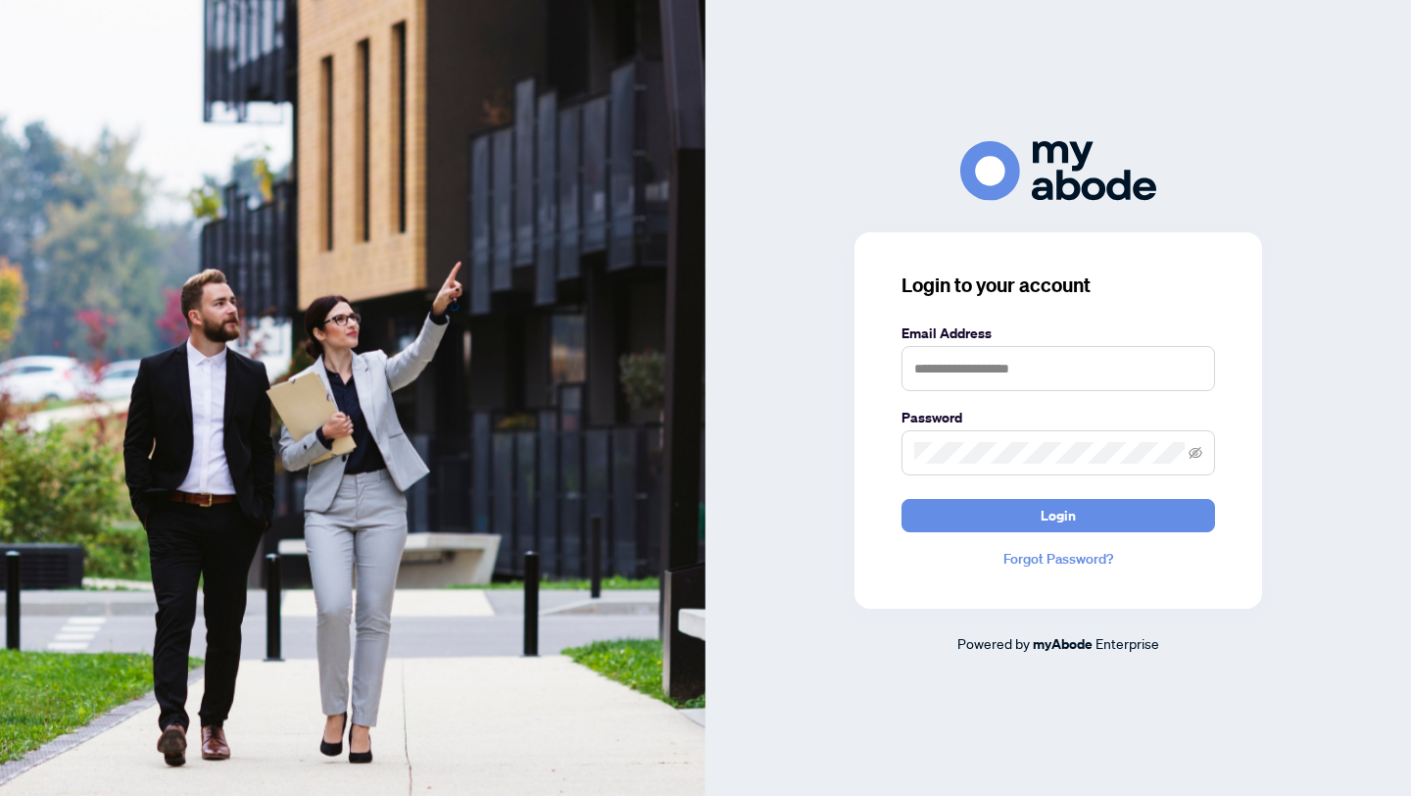 Image resolution: width=1411 pixels, height=796 pixels. What do you see at coordinates (1127, 643) in the screenshot?
I see `span: Enterprise` at bounding box center [1127, 643].